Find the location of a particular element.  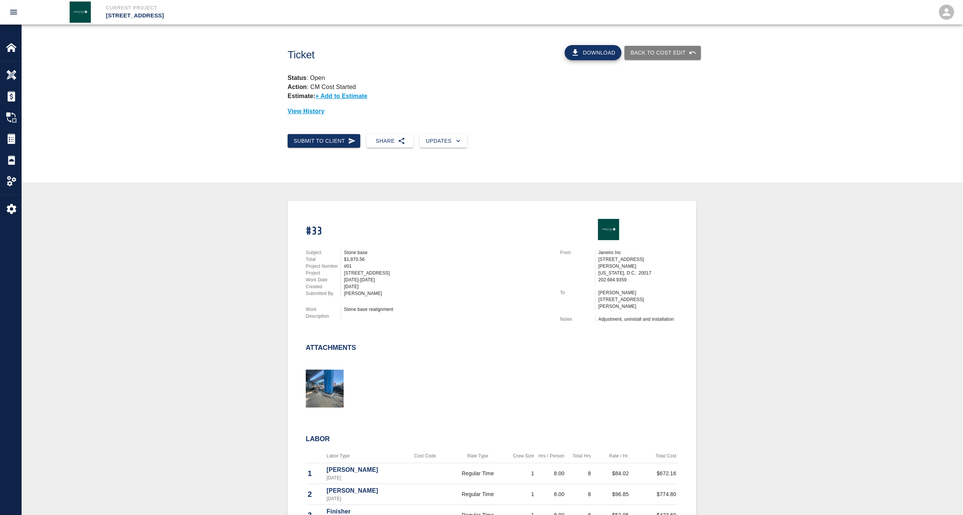

img: thumbnail is located at coordinates (325, 388).